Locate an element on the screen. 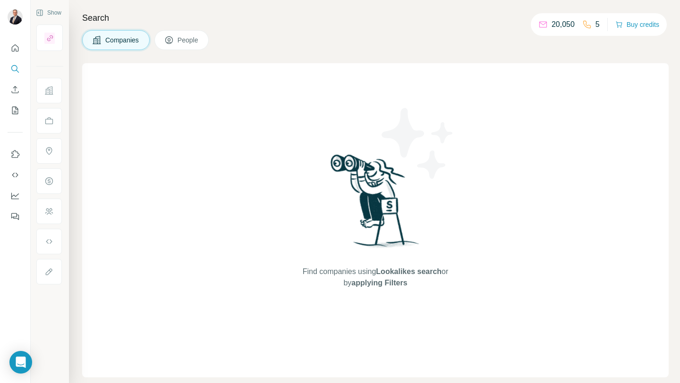 Image resolution: width=680 pixels, height=383 pixels. span: Lookalikes search is located at coordinates (408, 272).